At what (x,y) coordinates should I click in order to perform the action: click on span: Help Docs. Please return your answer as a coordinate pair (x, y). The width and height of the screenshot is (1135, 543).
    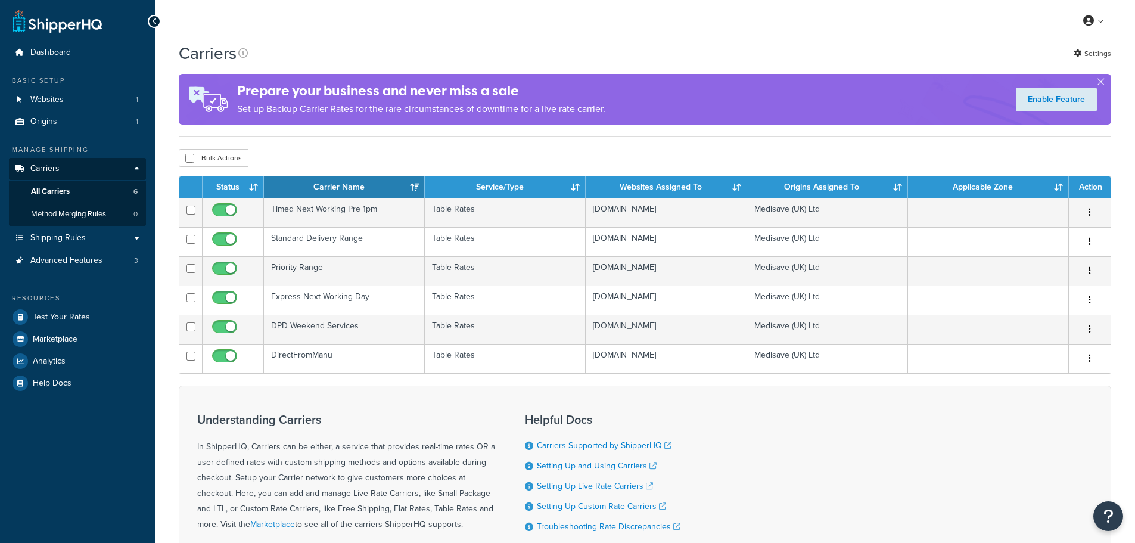
    Looking at the image, I should click on (52, 383).